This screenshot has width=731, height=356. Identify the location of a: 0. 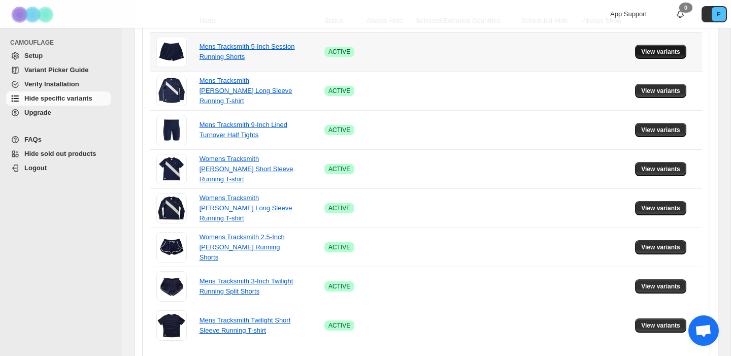
(680, 14).